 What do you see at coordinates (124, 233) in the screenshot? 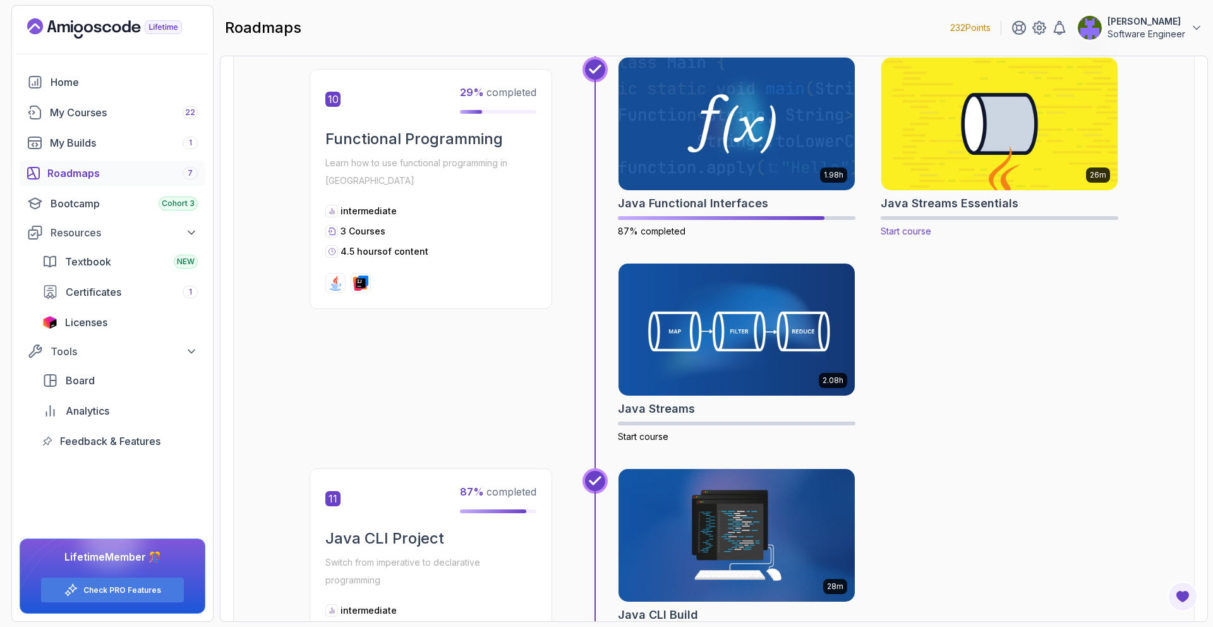
I see `div: Resources` at bounding box center [124, 233].